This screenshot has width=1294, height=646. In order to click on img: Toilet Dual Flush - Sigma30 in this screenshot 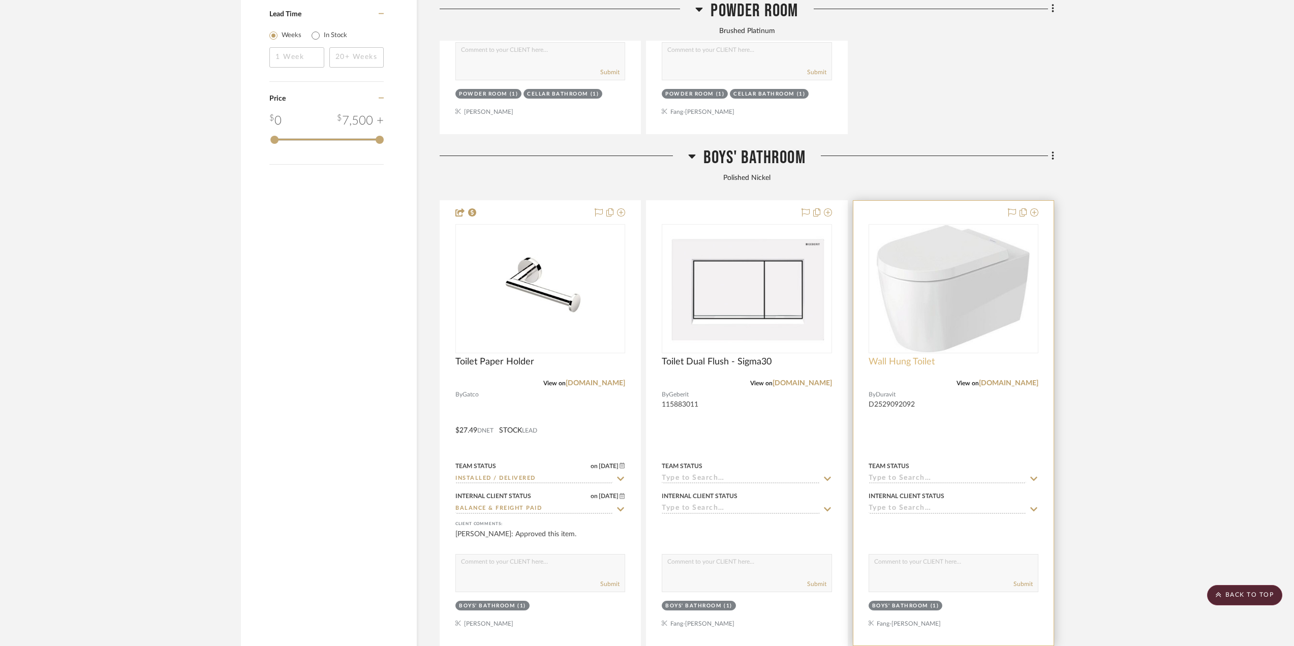, I will do `click(747, 289)`.